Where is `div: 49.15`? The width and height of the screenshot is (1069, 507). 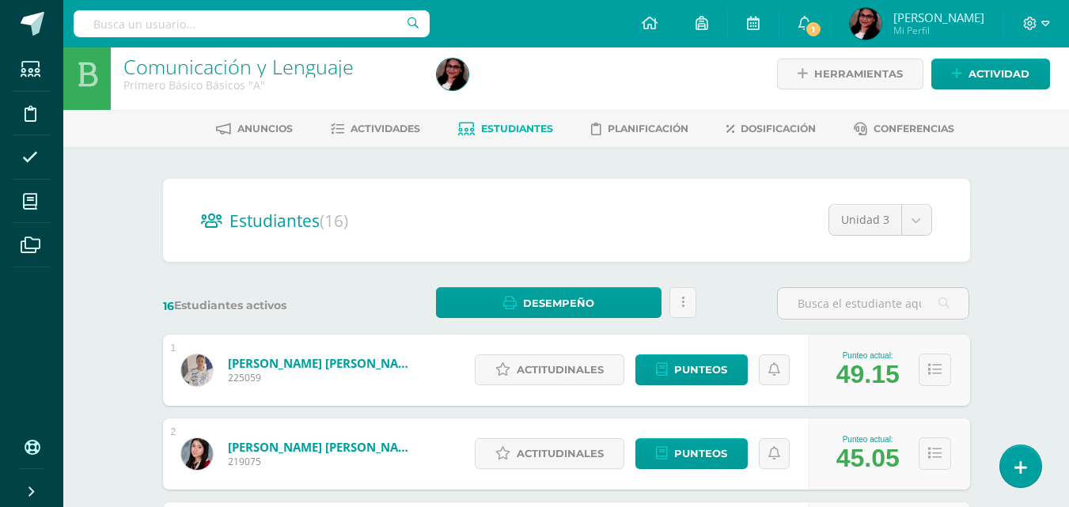 div: 49.15 is located at coordinates (868, 374).